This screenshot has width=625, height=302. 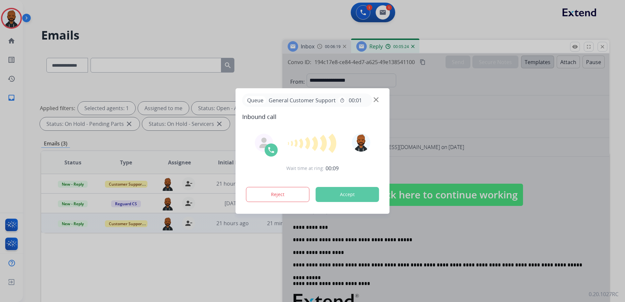 I want to click on button: Reject, so click(x=278, y=195).